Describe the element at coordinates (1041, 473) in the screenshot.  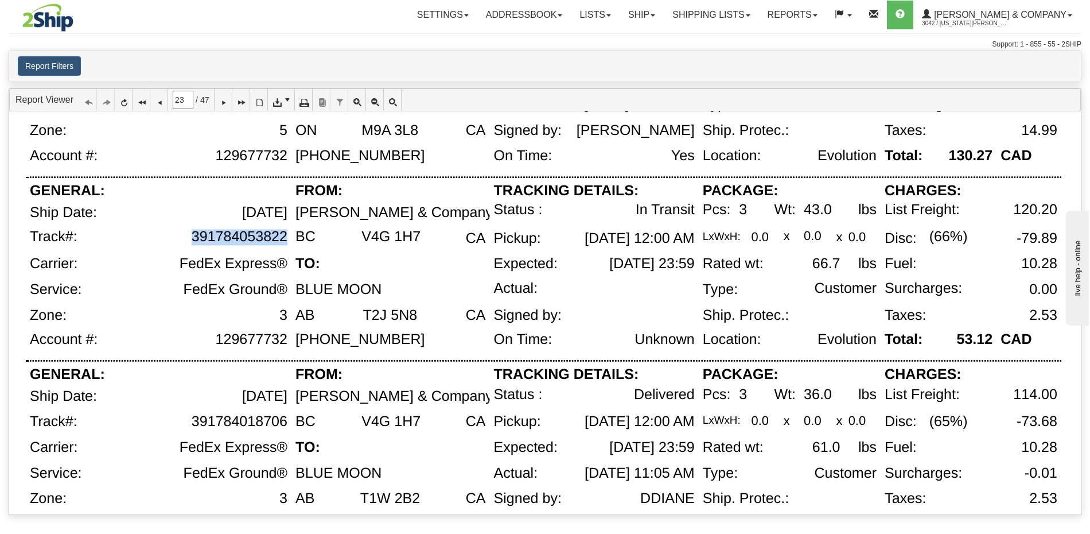
I see `div: -0.01` at that location.